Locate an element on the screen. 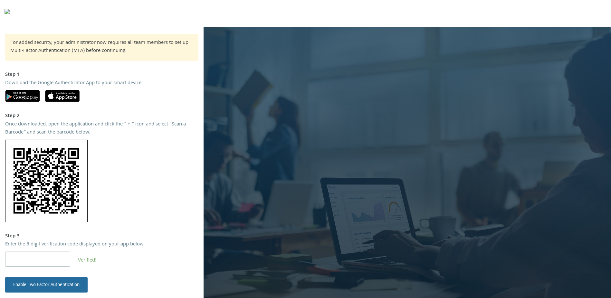 The width and height of the screenshot is (611, 298). span: Verified! is located at coordinates (87, 260).